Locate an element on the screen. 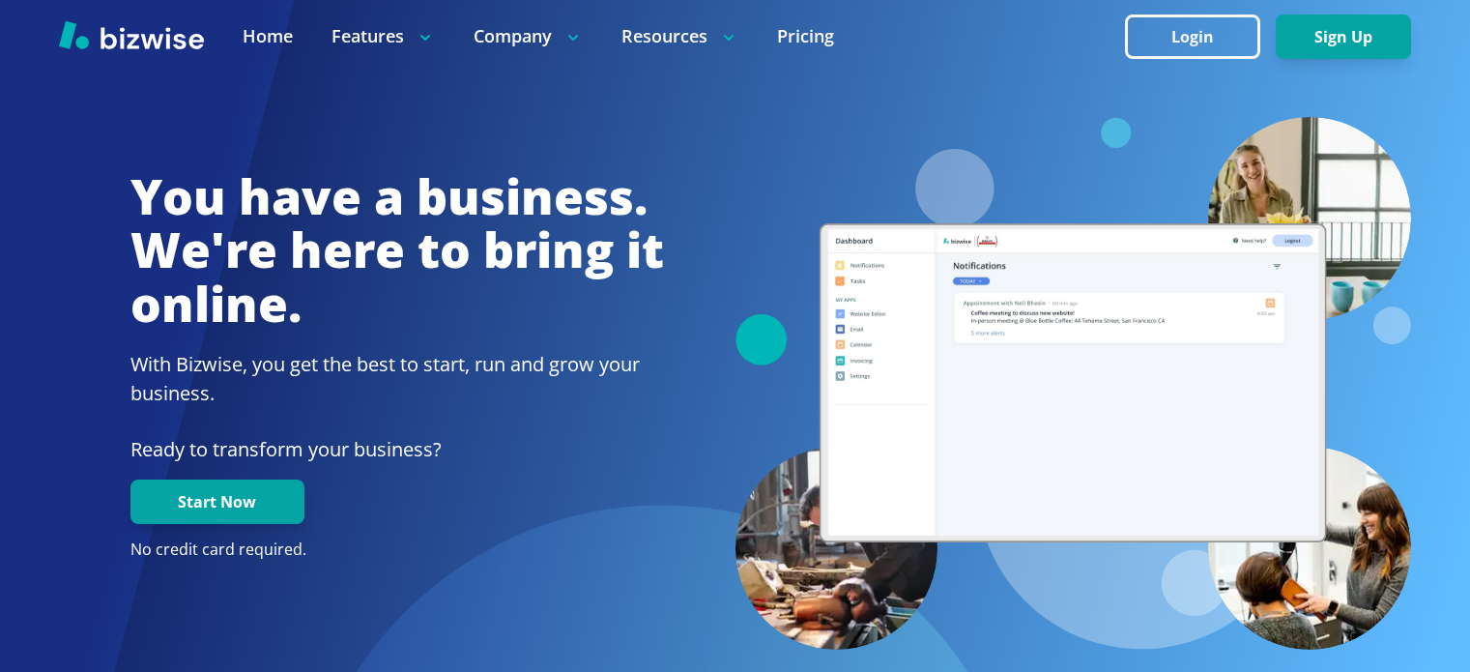 This screenshot has height=672, width=1470. button: Sign Up is located at coordinates (1343, 37).